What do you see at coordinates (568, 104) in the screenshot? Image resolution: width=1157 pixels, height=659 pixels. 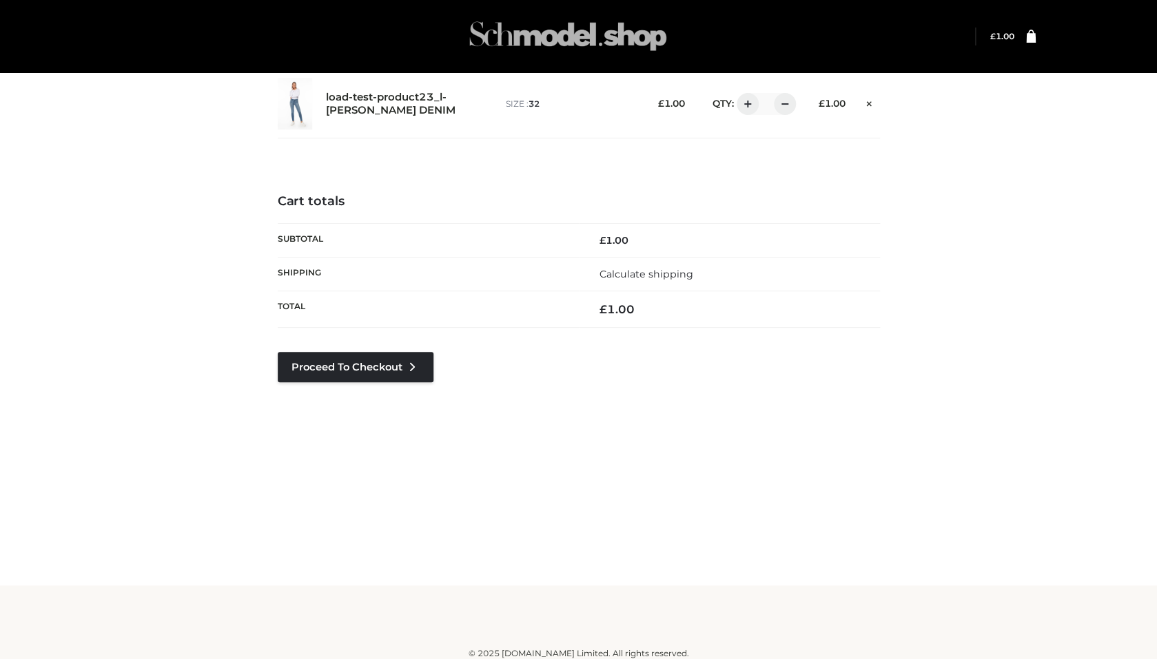 I see `p: size :` at bounding box center [568, 104].